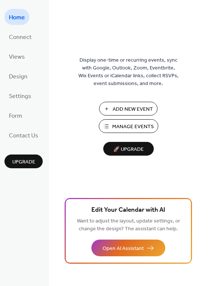 This screenshot has height=286, width=208. I want to click on span: Upgrade, so click(24, 162).